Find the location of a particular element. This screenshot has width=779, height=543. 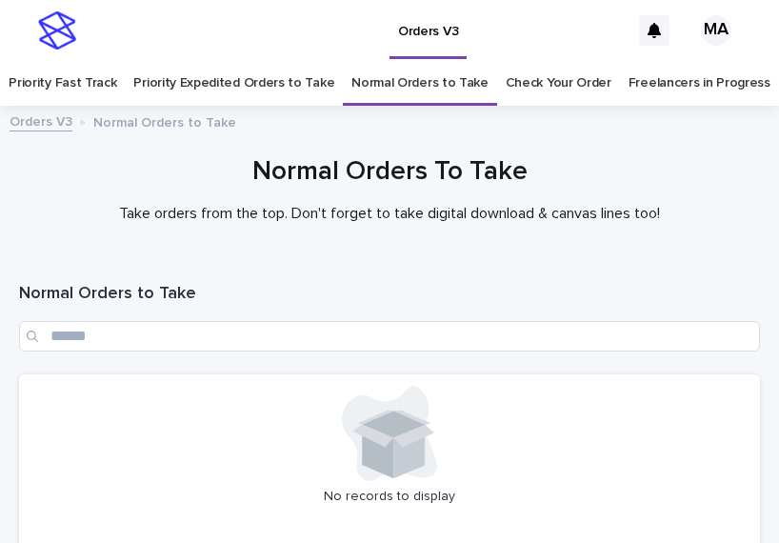

a: Priority Expedited Orders to Take is located at coordinates (233, 83).